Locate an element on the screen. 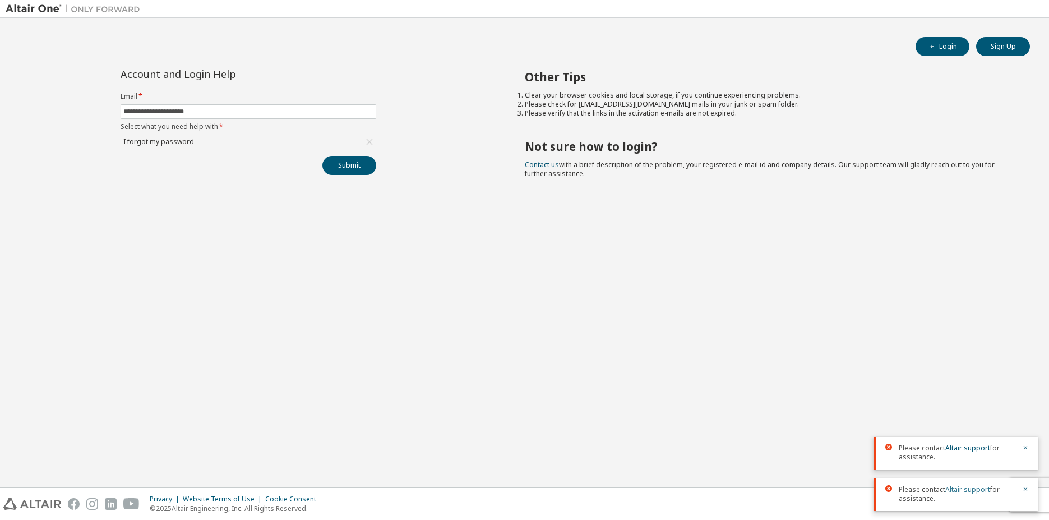 The height and width of the screenshot is (520, 1049). h2: Other Tips is located at coordinates (767, 77).